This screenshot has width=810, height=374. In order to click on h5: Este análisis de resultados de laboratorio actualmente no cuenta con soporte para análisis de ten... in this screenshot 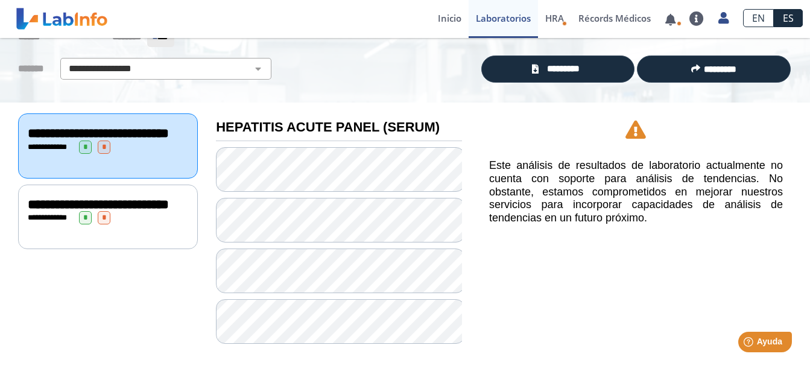, I will do `click(636, 192)`.